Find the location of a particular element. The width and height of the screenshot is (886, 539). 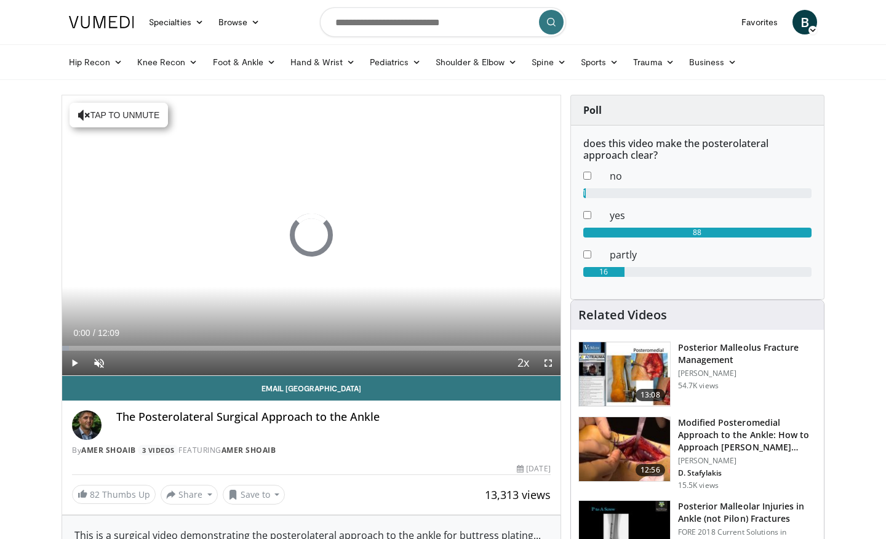

p: 15.5K views is located at coordinates (699, 486).